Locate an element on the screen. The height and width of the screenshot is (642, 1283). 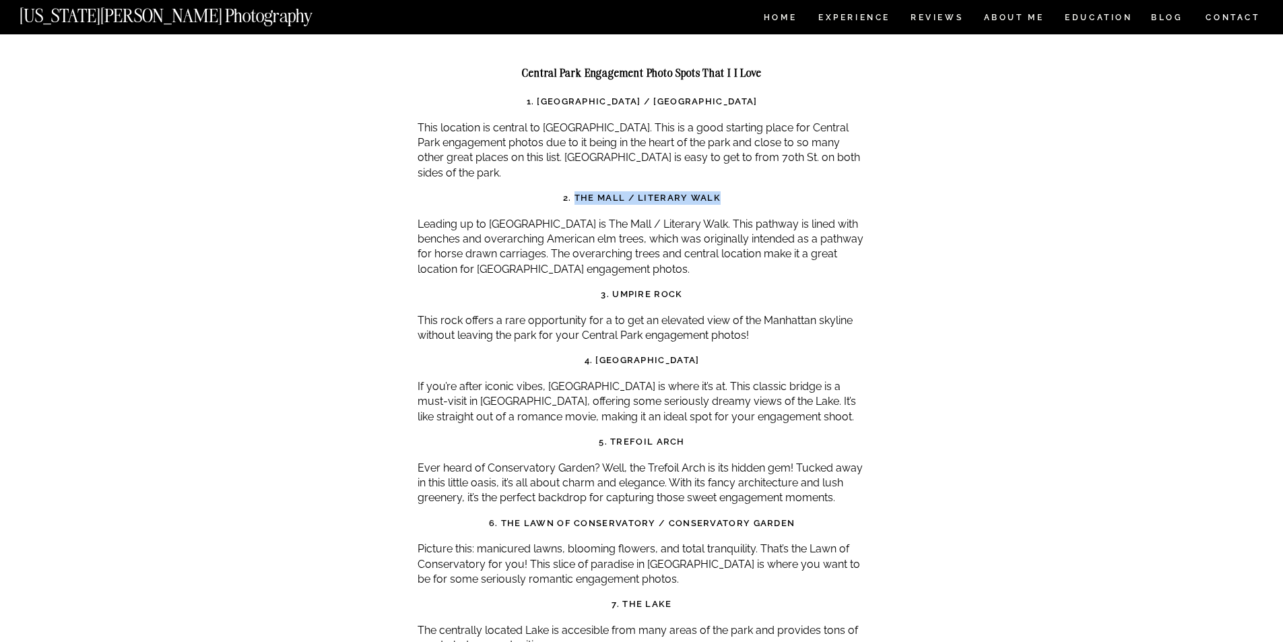
nav: EDUCATION is located at coordinates (1098, 19).